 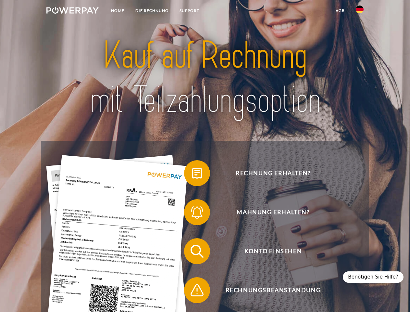 What do you see at coordinates (340, 11) in the screenshot?
I see `a: agb` at bounding box center [340, 11].